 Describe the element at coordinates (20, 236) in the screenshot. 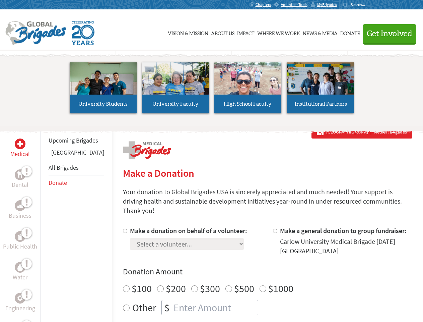

I see `img: Public Health` at that location.